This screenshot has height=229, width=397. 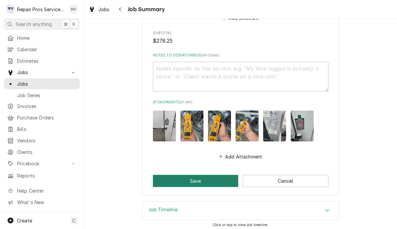 What do you see at coordinates (47, 129) in the screenshot?
I see `span: Bills` at bounding box center [47, 129].